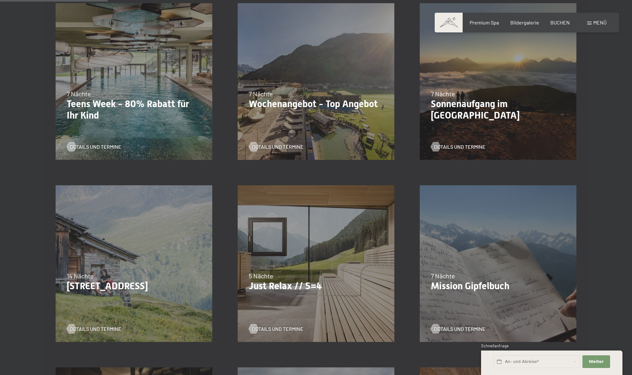  I want to click on span: 5 Nächte, so click(261, 276).